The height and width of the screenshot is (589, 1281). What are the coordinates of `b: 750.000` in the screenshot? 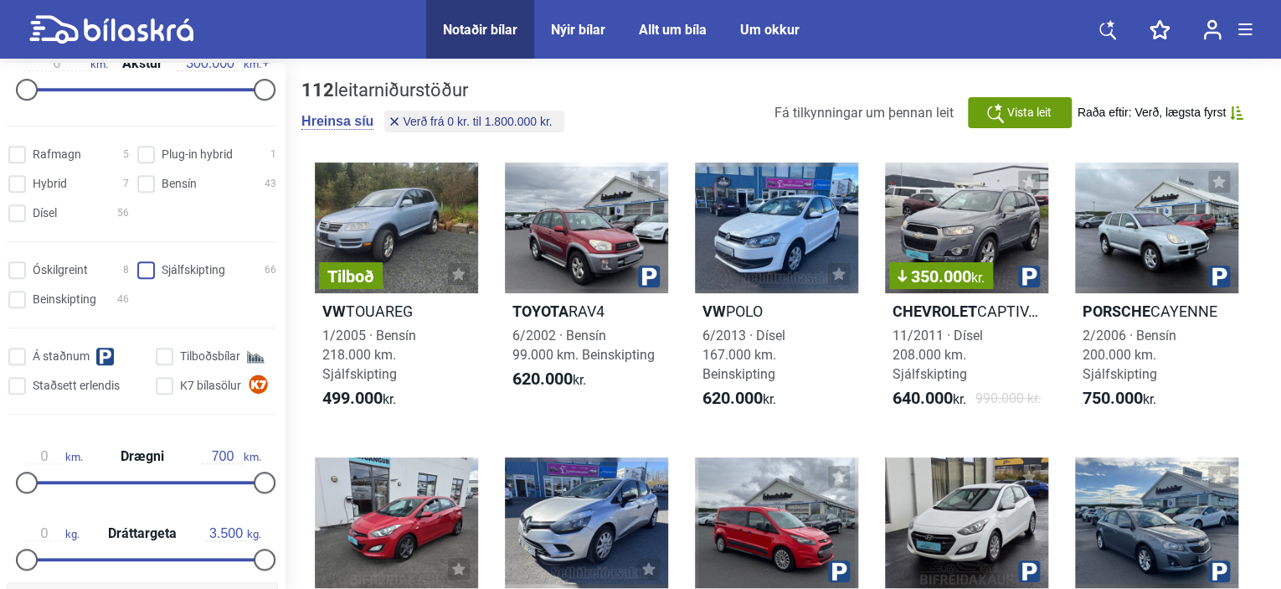 It's located at (1113, 398).